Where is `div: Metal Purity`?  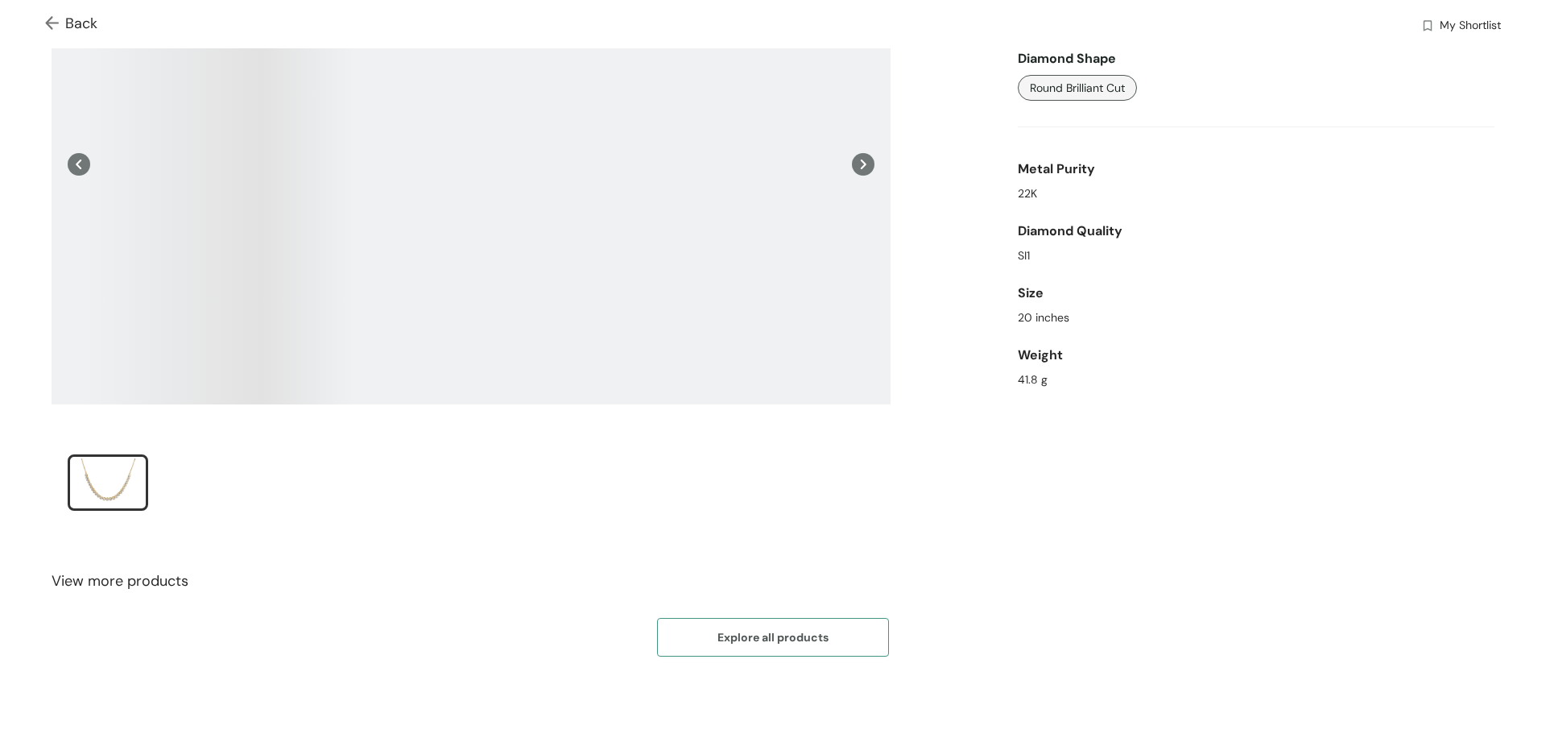
div: Metal Purity is located at coordinates (1256, 169).